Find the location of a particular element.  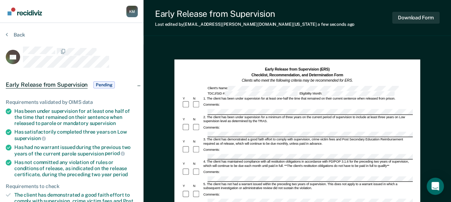

div: Early Release from Supervision is located at coordinates (255, 14).